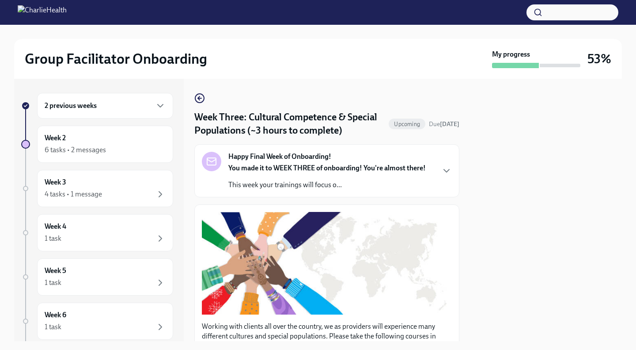 The image size is (636, 350). Describe the element at coordinates (444, 124) in the screenshot. I see `span: Due` at that location.